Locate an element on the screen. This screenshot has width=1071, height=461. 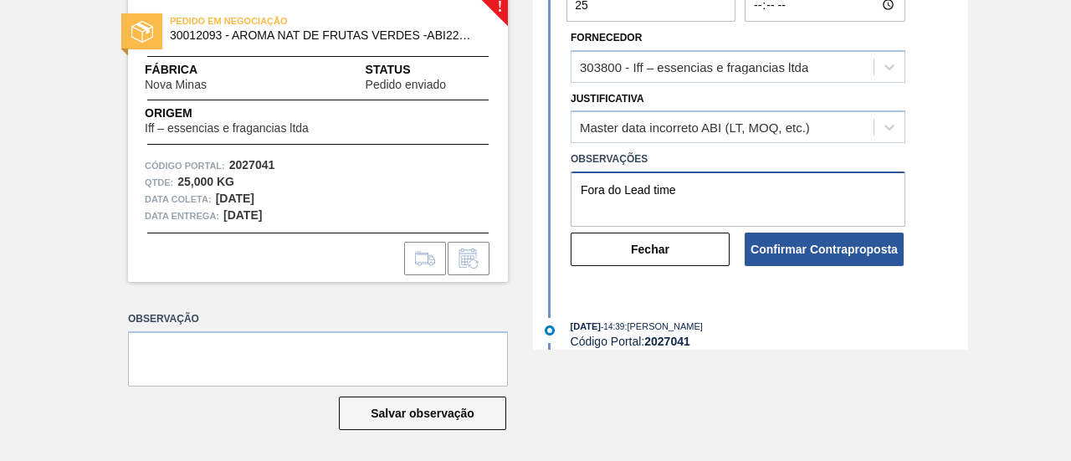
span: Nova Minas is located at coordinates (176, 84).